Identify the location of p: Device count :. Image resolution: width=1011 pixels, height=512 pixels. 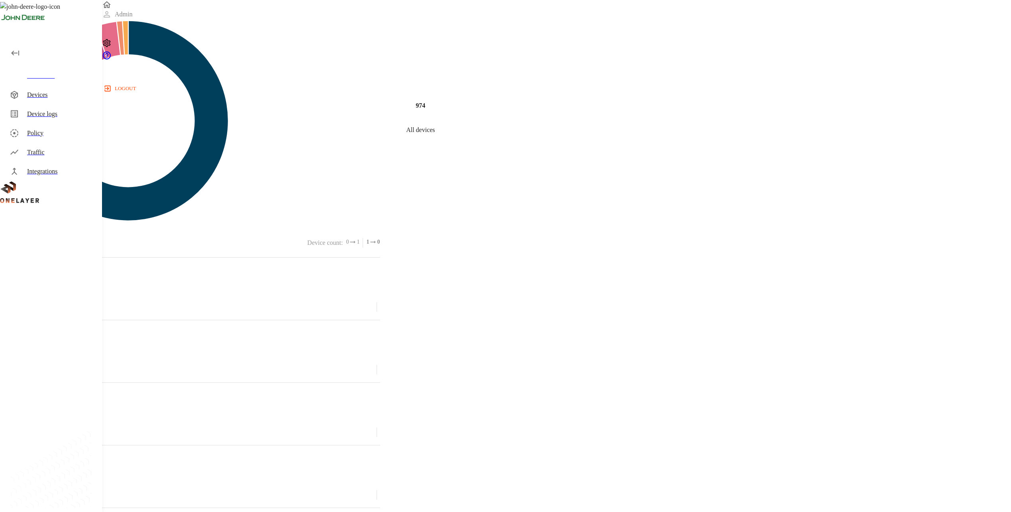
(325, 243).